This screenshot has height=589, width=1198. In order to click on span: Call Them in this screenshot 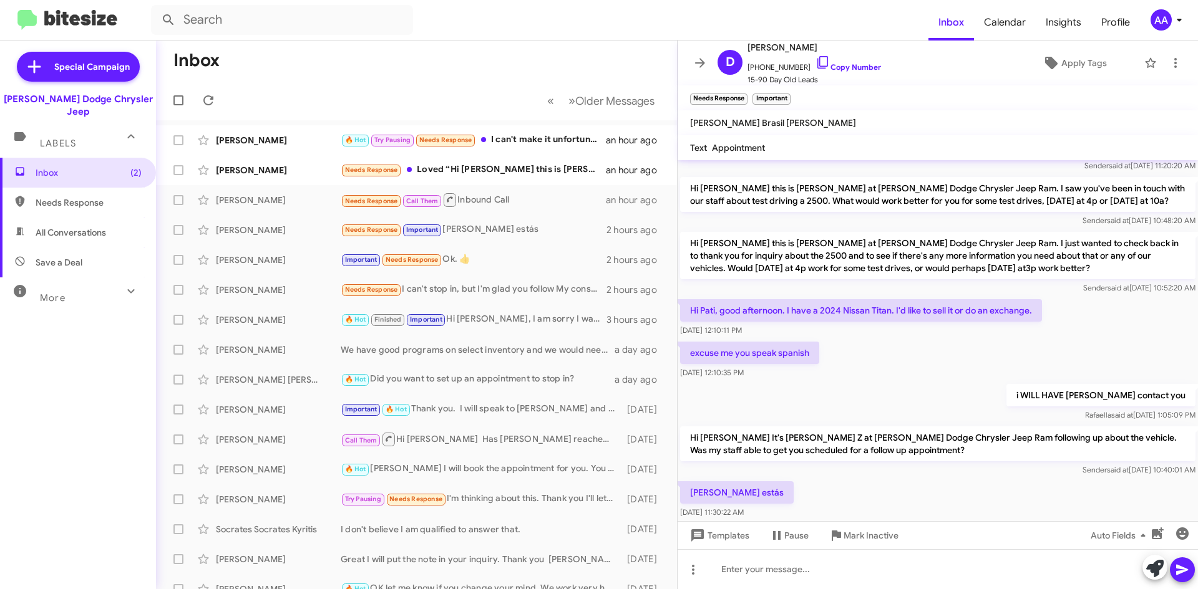, I will do `click(361, 440)`.